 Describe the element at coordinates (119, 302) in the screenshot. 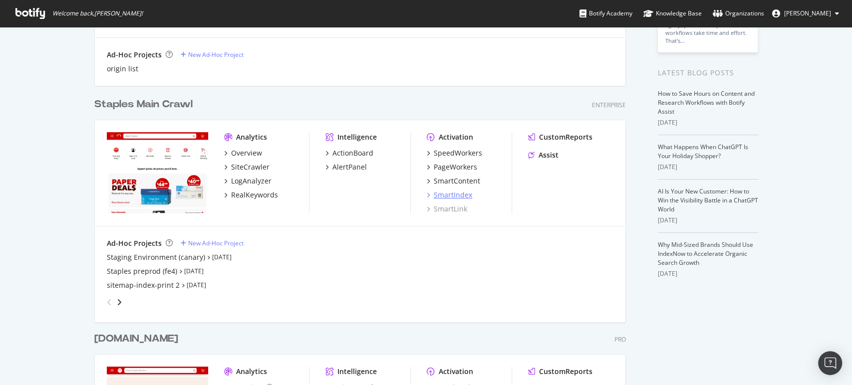

I see `div: angle-right` at that location.